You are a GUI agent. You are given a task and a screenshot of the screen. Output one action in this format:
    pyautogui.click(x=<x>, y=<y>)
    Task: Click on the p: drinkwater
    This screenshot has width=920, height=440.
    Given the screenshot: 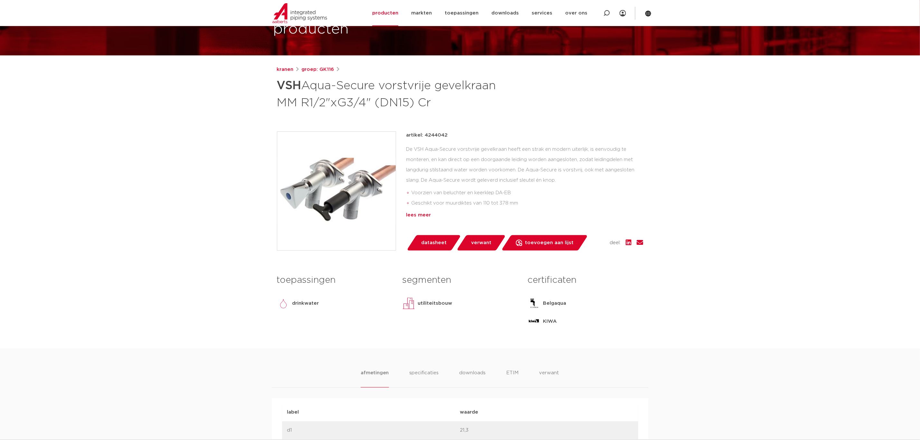 What is the action you would take?
    pyautogui.click(x=305, y=303)
    